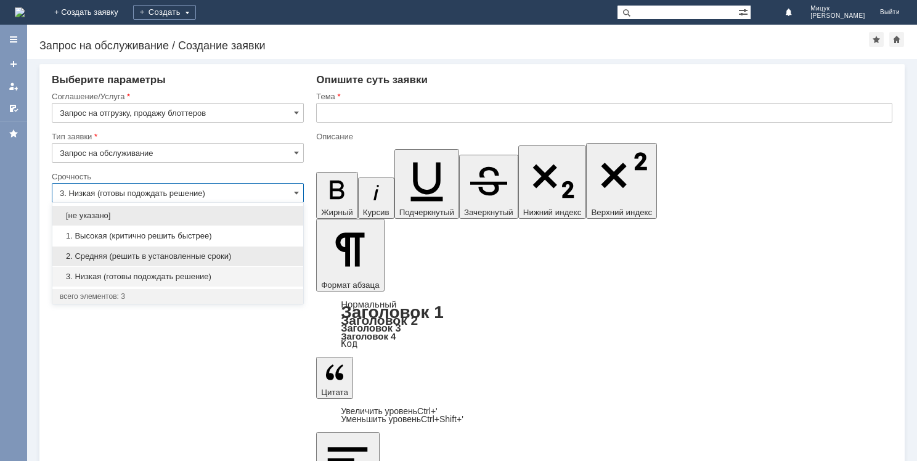 This screenshot has height=461, width=917. What do you see at coordinates (454, 46) in the screenshot?
I see `div: Запрос на обслуживание / Создание заявки` at bounding box center [454, 46].